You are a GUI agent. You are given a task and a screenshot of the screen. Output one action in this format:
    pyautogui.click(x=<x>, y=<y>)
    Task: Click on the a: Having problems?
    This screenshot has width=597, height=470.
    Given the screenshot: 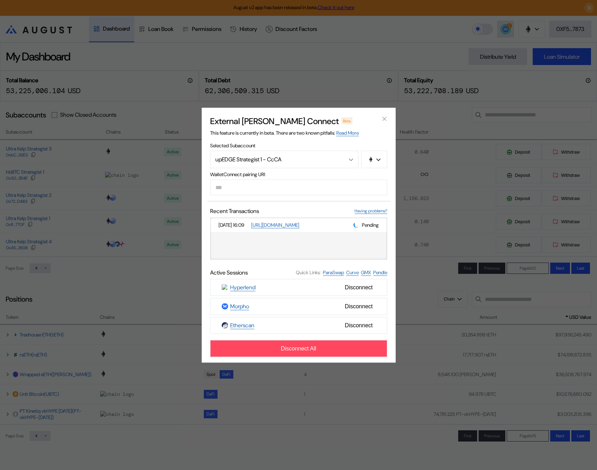 What is the action you would take?
    pyautogui.click(x=371, y=210)
    